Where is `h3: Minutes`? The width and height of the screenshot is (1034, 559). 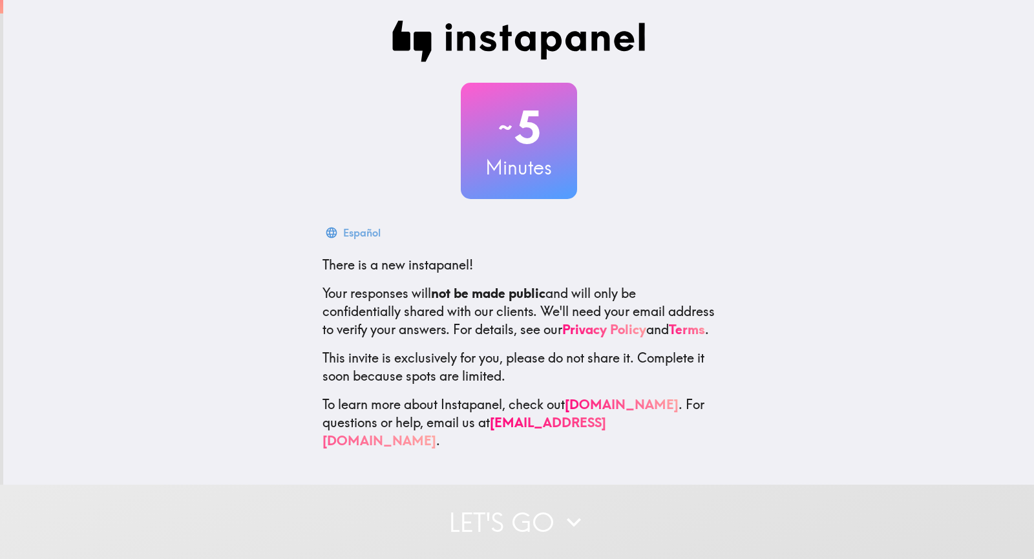 h3: Minutes is located at coordinates (519, 167).